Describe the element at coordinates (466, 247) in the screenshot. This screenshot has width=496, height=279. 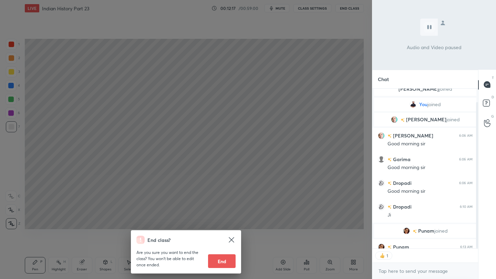
I see `div: 6:13 AM` at that location.